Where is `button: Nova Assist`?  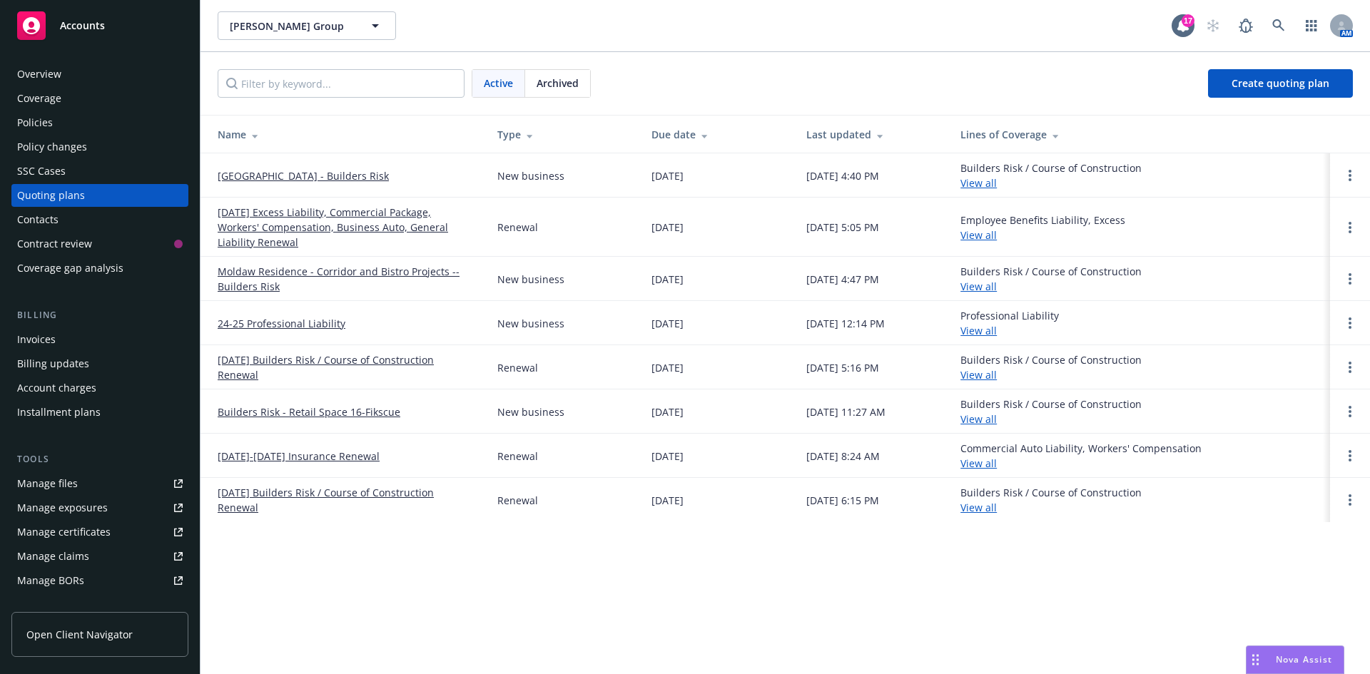 button: Nova Assist is located at coordinates (1295, 660).